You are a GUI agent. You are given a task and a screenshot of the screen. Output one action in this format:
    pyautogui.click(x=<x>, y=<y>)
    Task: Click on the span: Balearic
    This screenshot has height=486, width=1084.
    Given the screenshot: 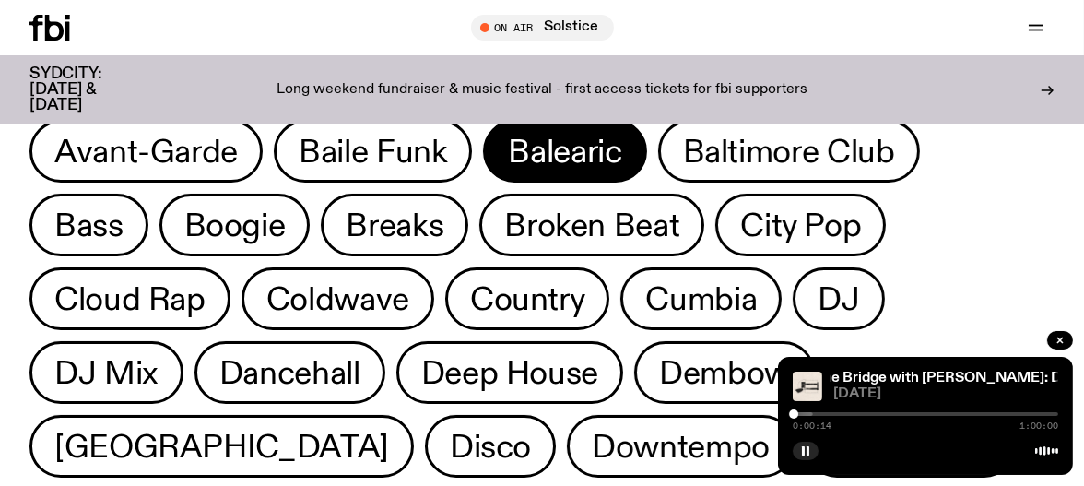 What is the action you would take?
    pyautogui.click(x=564, y=151)
    